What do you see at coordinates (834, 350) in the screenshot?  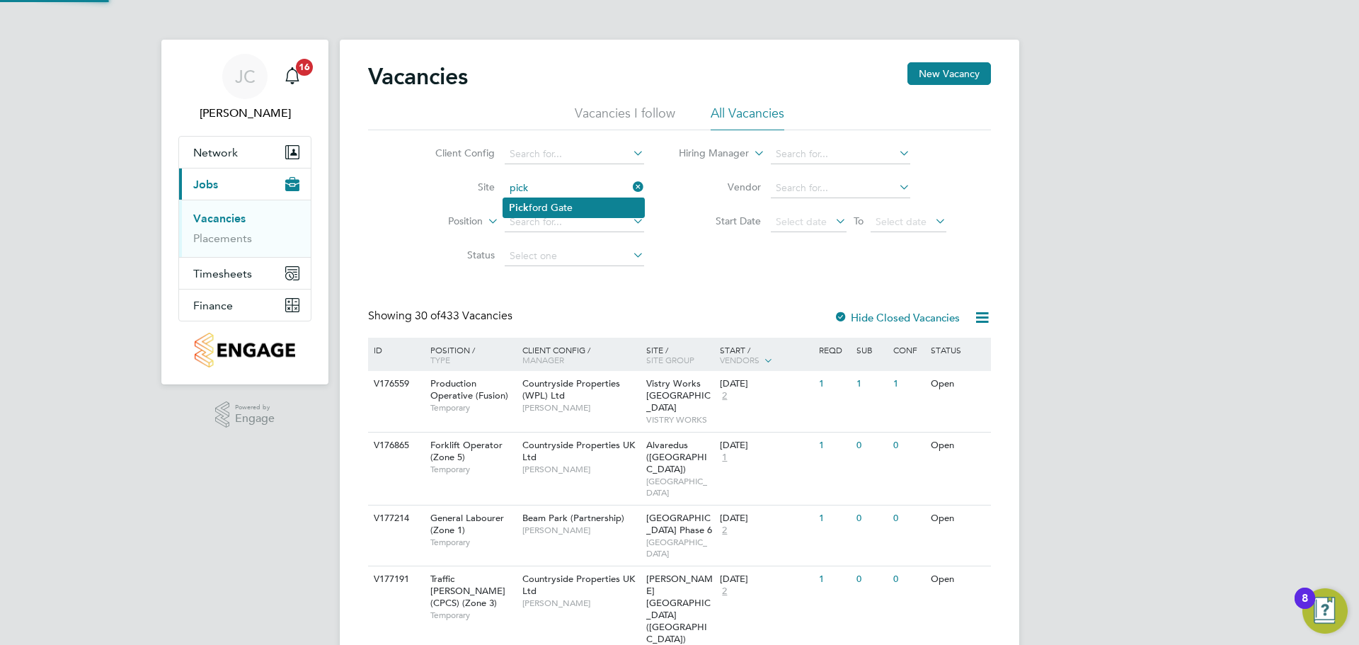 I see `div: Reqd` at bounding box center [834, 350].